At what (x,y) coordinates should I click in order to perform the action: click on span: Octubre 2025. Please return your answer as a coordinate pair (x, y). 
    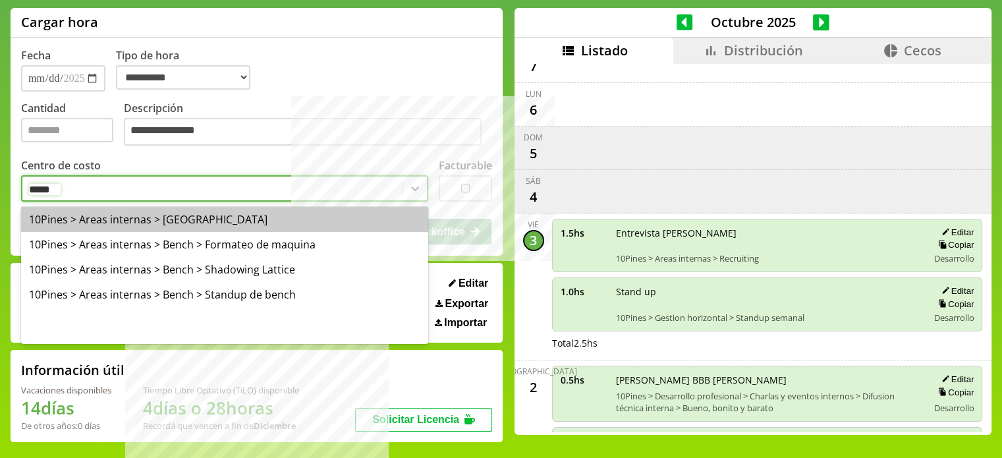
    Looking at the image, I should click on (752, 22).